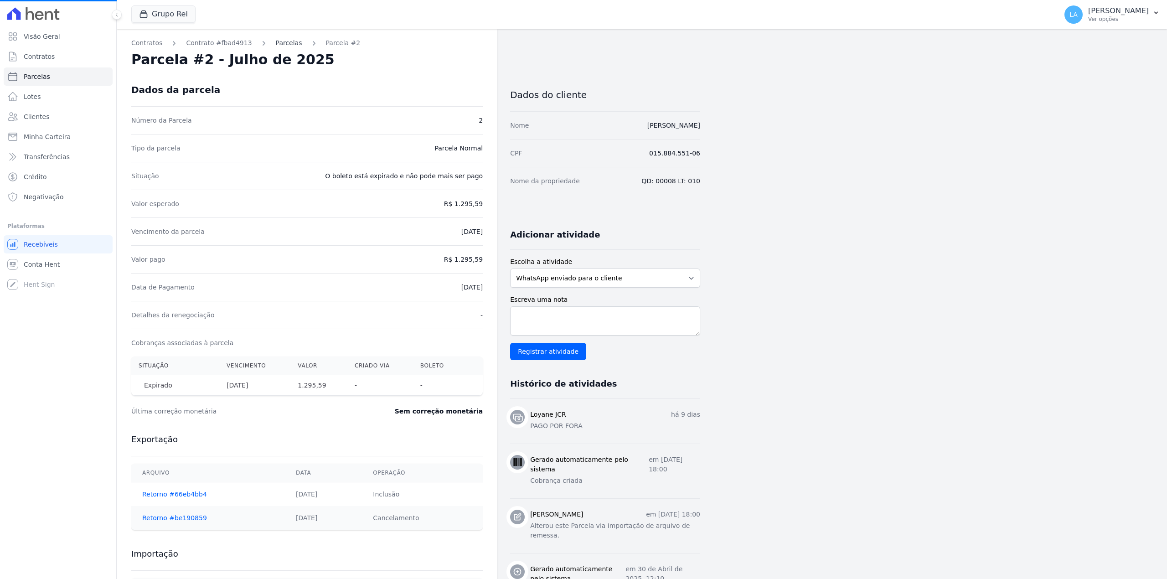 This screenshot has width=1167, height=579. What do you see at coordinates (674, 153) in the screenshot?
I see `dd: 015.884.551-06` at bounding box center [674, 153].